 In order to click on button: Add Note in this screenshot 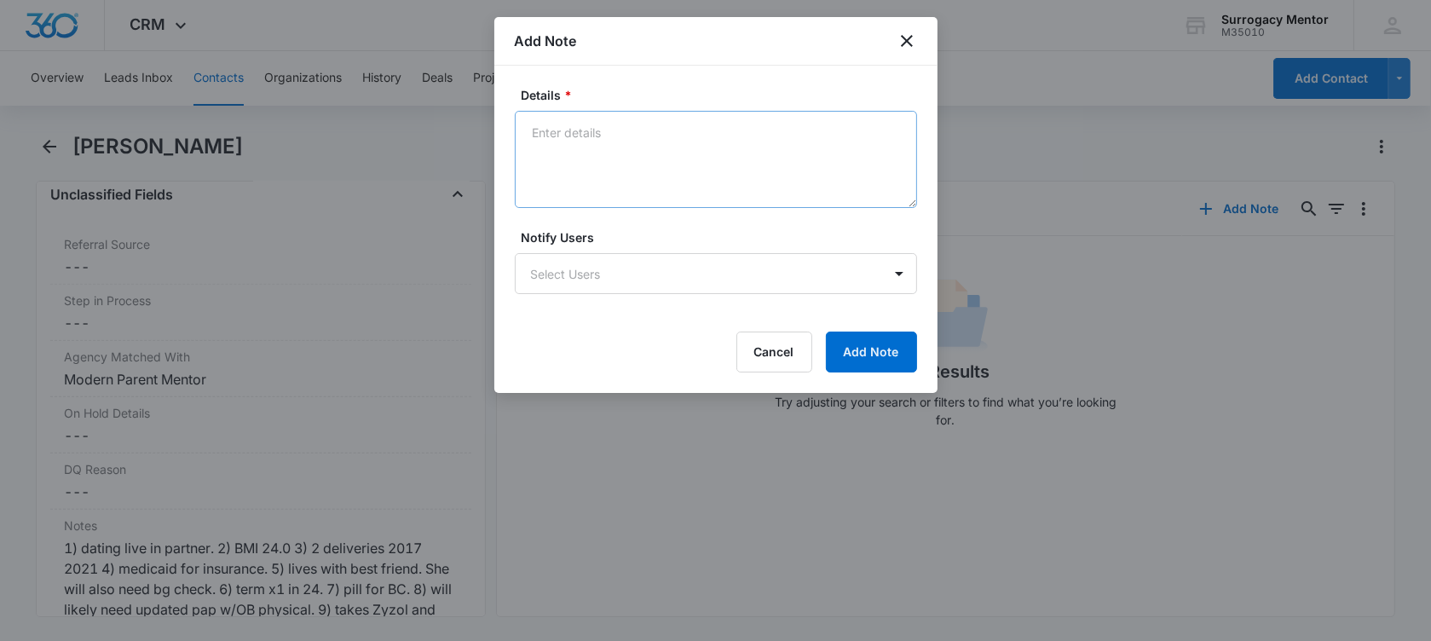, I will do `click(871, 352)`.